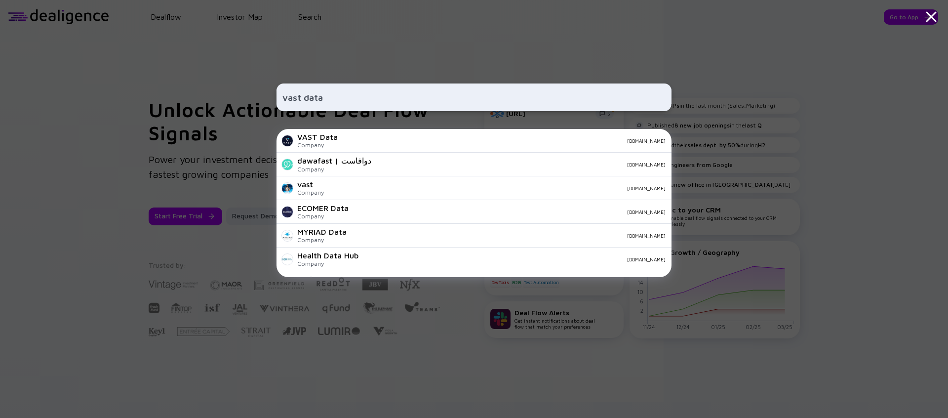  What do you see at coordinates (334, 160) in the screenshot?
I see `div: dawafast | دوافاست` at bounding box center [334, 160].